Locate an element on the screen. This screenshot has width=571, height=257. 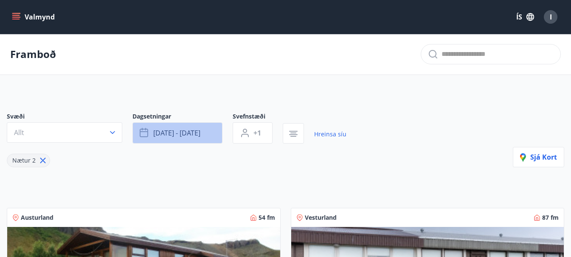
span: Sjá kort is located at coordinates (538, 157).